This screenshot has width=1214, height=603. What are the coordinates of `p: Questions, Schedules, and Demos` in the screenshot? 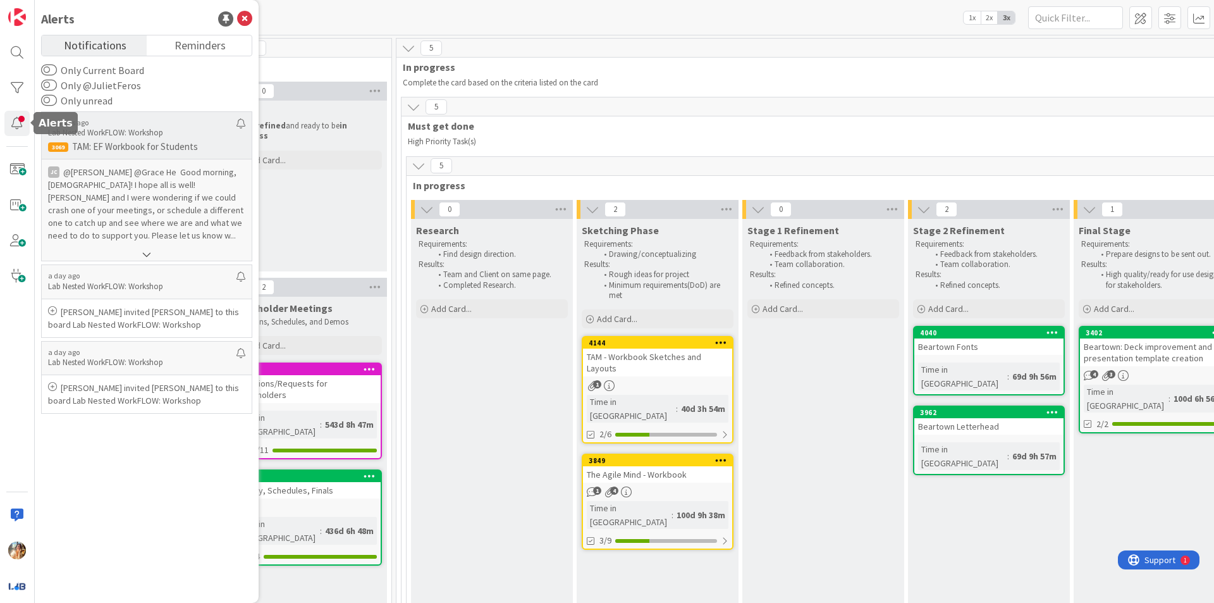 It's located at (306, 322).